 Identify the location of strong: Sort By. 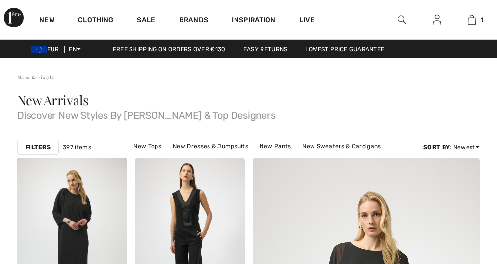
(436, 147).